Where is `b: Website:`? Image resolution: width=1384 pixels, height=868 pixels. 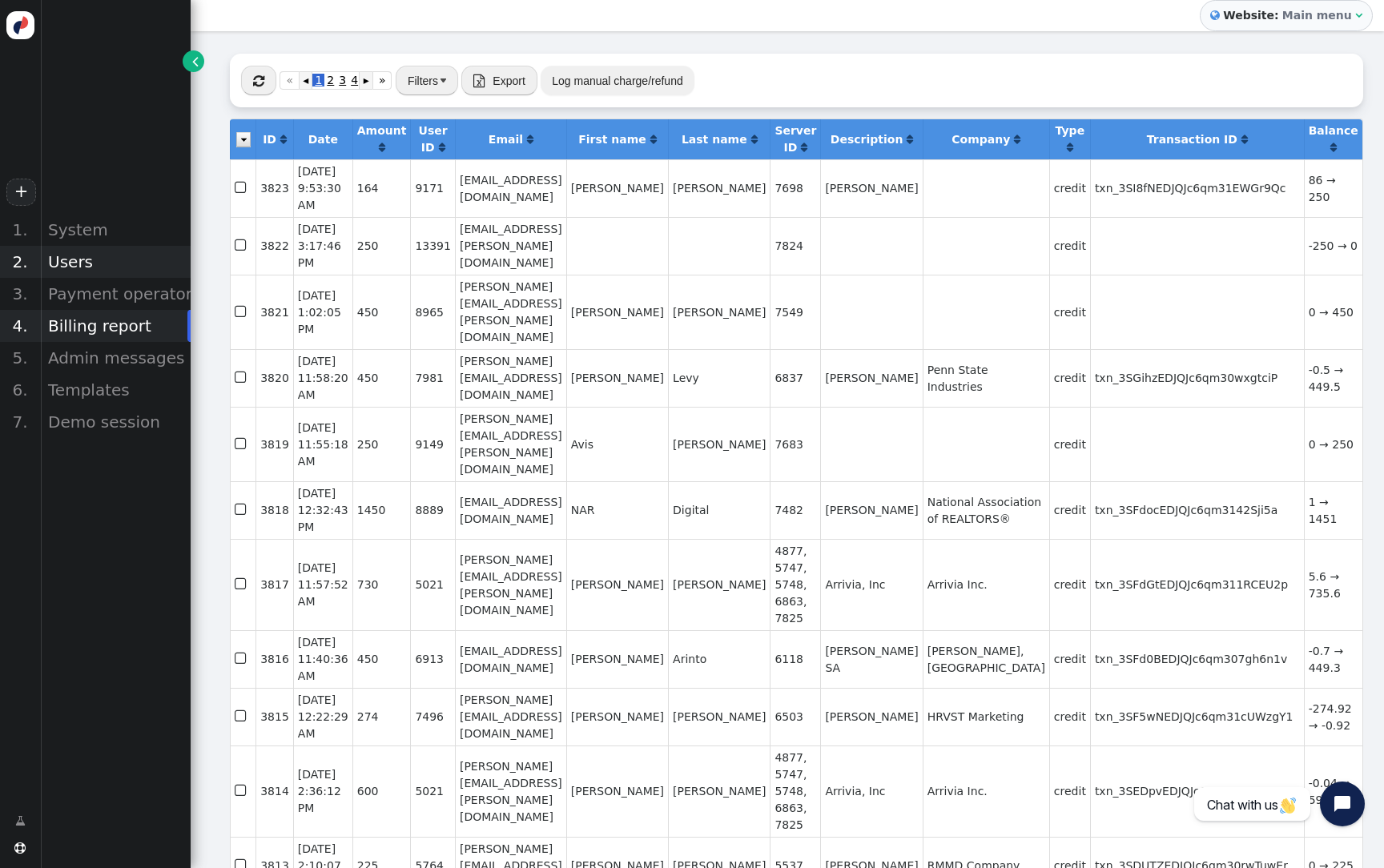
b: Website: is located at coordinates (1251, 15).